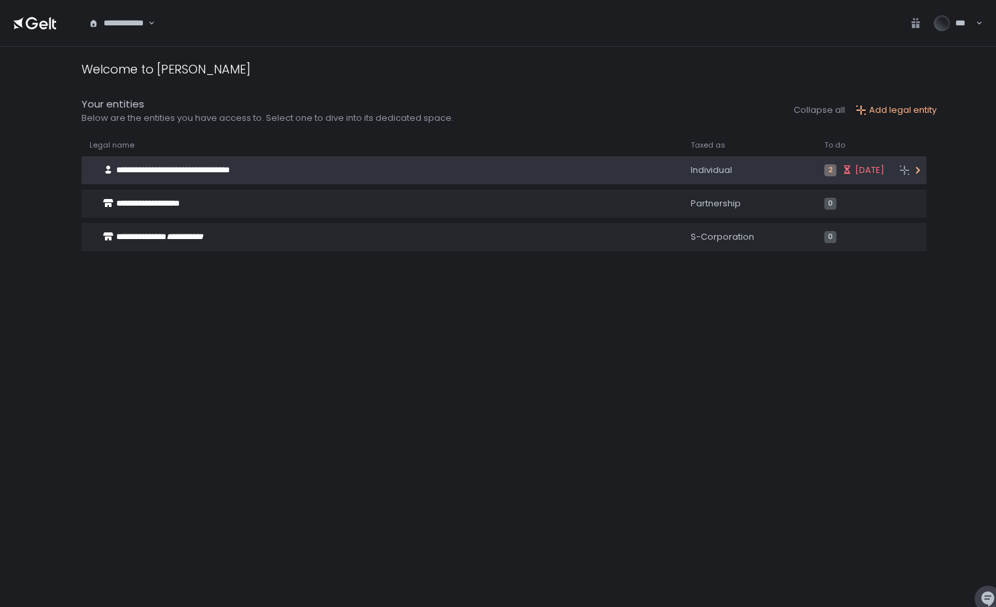 The image size is (996, 607). Describe the element at coordinates (819, 110) in the screenshot. I see `button: Collapse all` at that location.